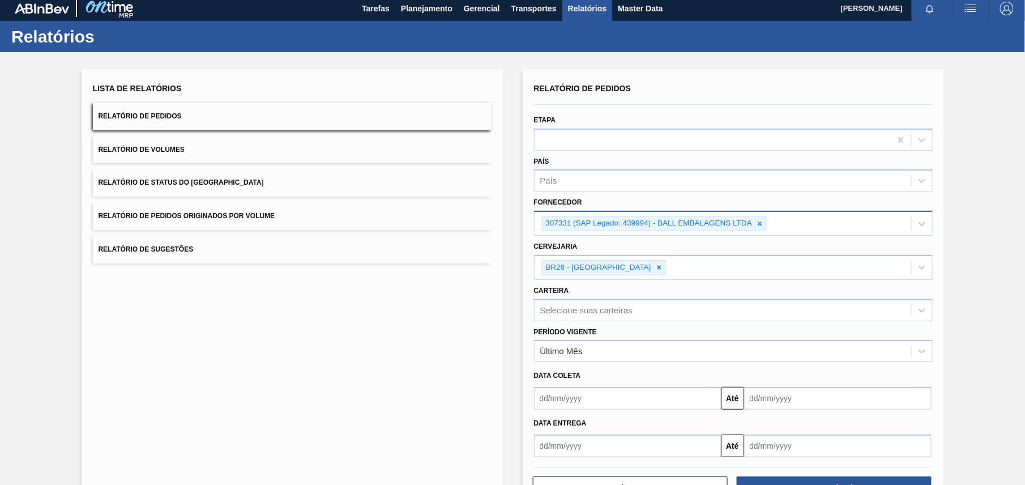  What do you see at coordinates (534, 8) in the screenshot?
I see `span: Transportes` at bounding box center [534, 8].